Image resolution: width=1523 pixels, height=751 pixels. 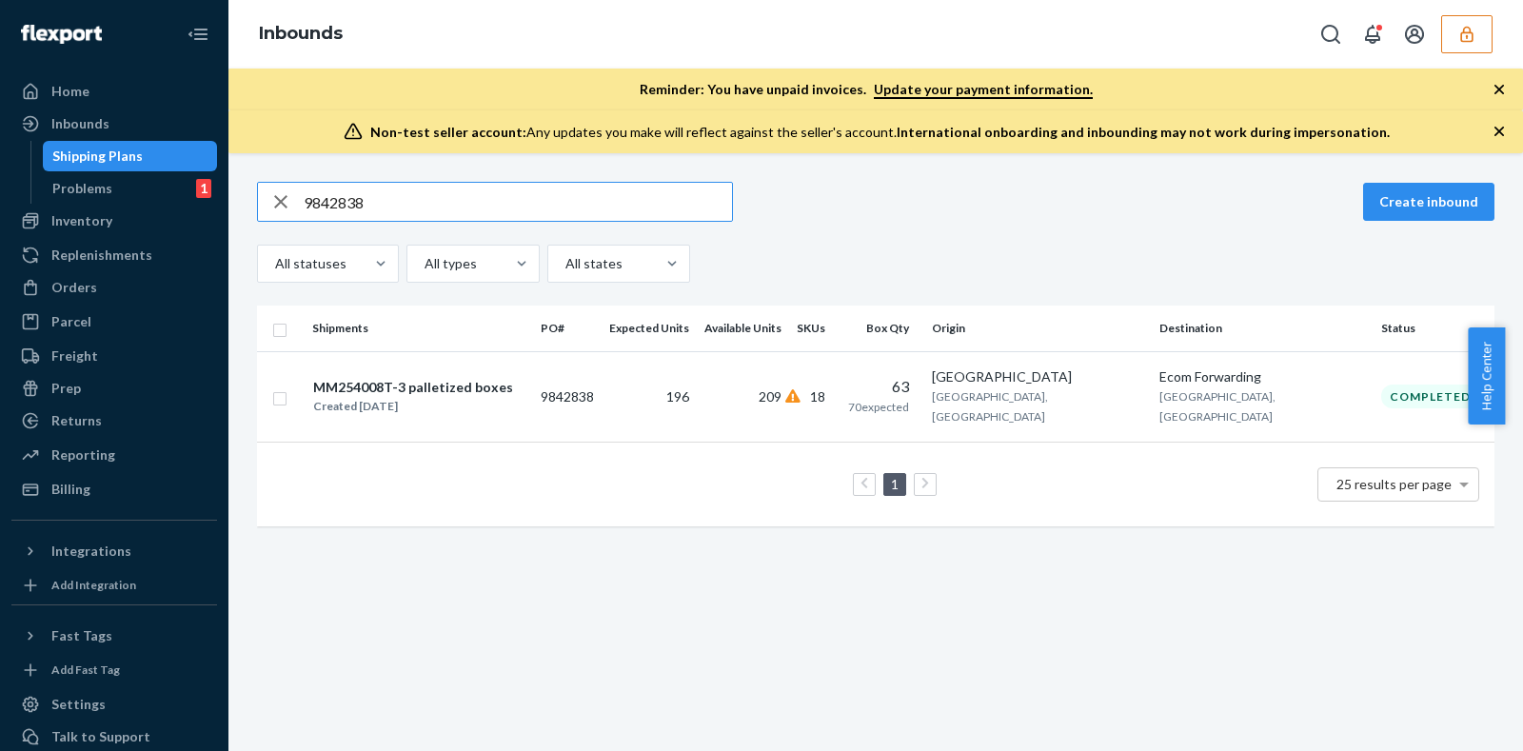 What do you see at coordinates (983, 89) in the screenshot?
I see `a: Update your payment information.` at bounding box center [983, 89].